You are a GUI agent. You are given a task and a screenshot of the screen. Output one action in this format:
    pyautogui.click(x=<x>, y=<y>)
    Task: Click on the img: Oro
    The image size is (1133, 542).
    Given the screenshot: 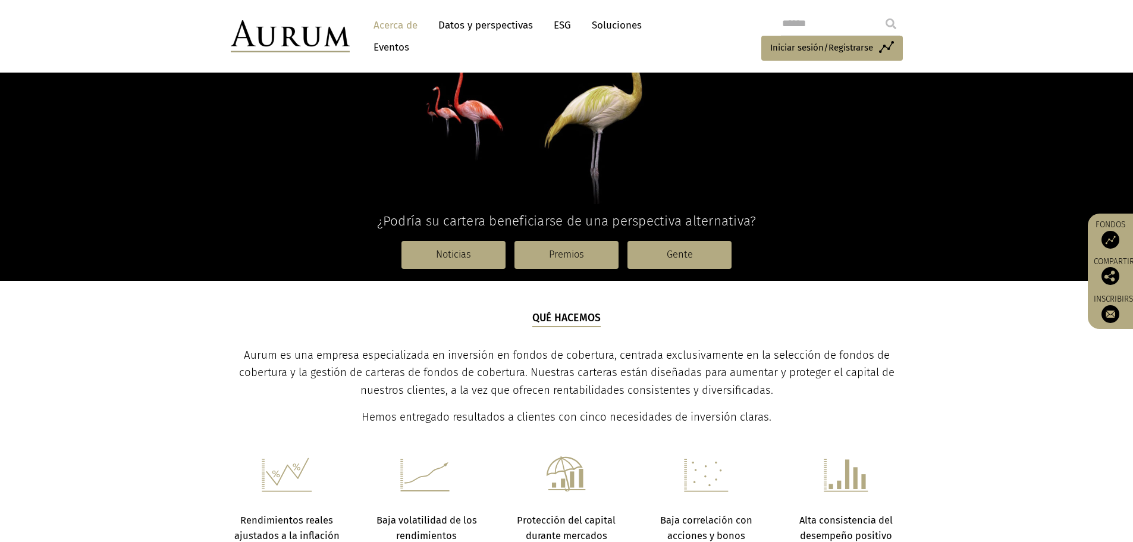 What is the action you would take?
    pyautogui.click(x=290, y=36)
    